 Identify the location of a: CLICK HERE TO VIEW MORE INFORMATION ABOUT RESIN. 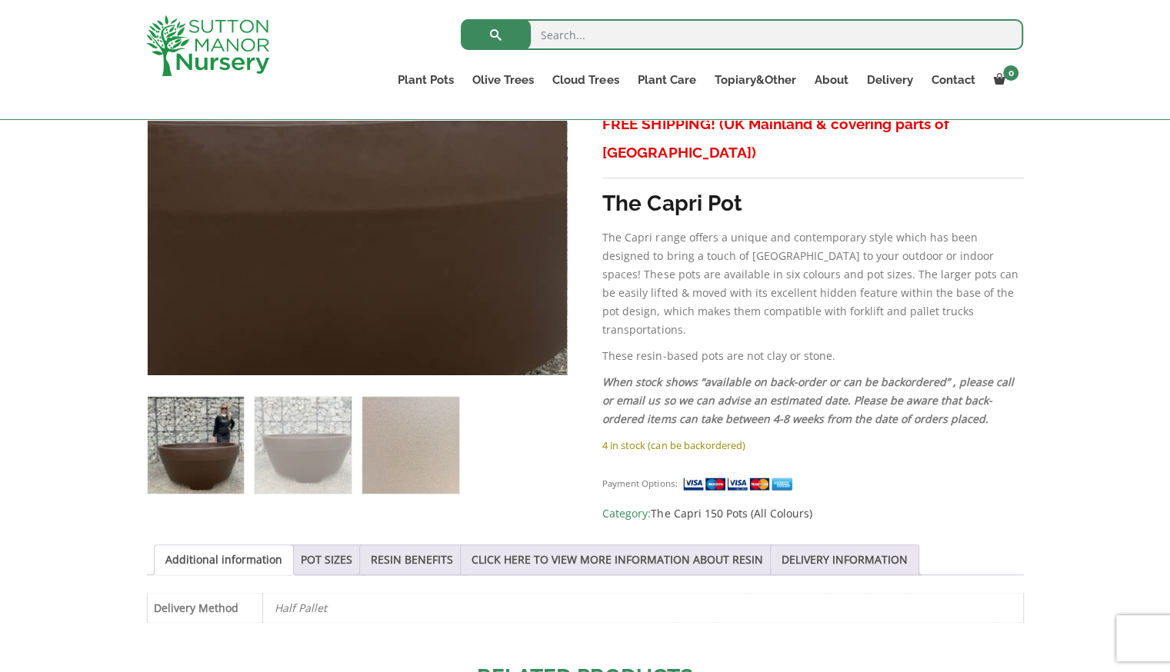
(617, 560).